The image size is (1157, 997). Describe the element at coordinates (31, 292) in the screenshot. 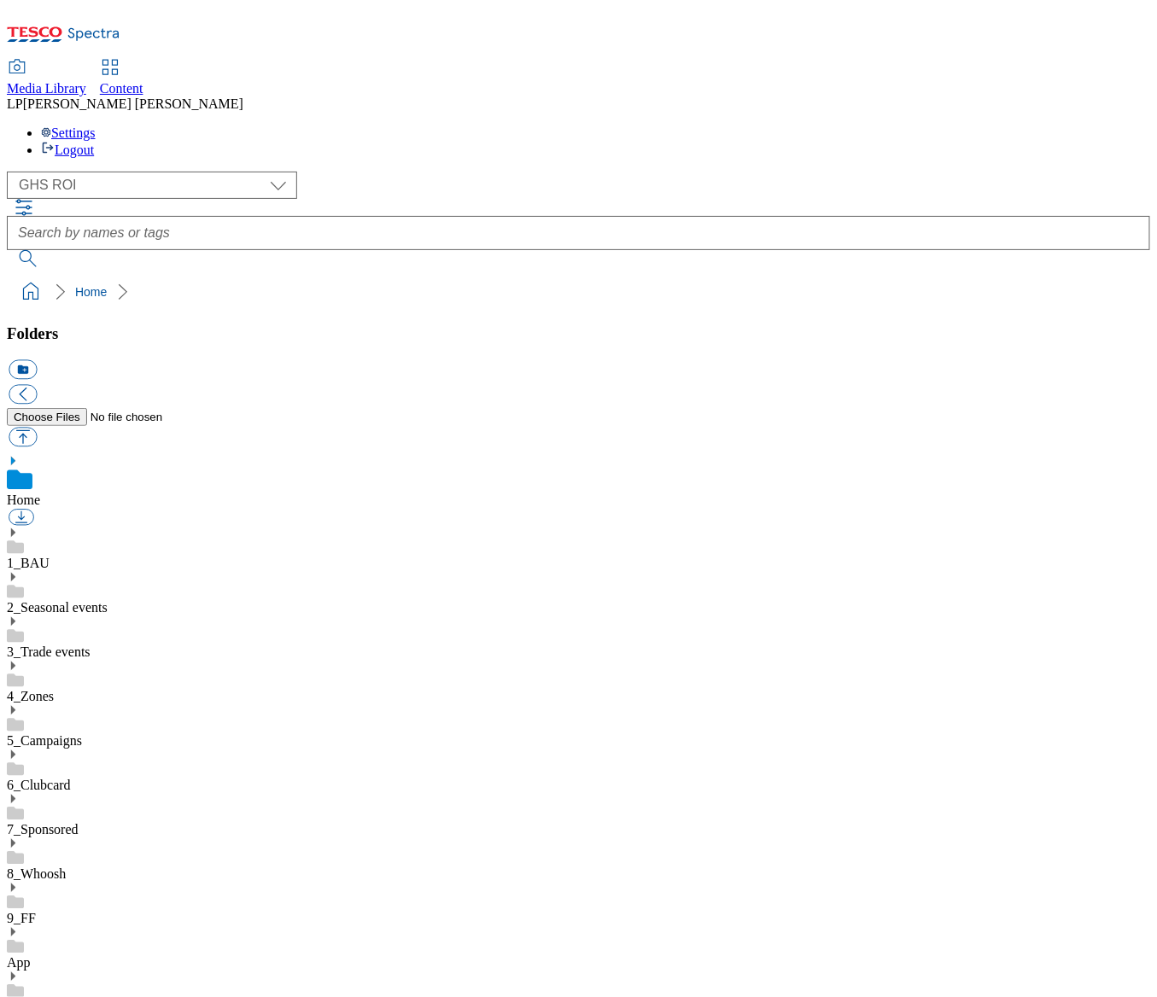

I see `a: home` at that location.